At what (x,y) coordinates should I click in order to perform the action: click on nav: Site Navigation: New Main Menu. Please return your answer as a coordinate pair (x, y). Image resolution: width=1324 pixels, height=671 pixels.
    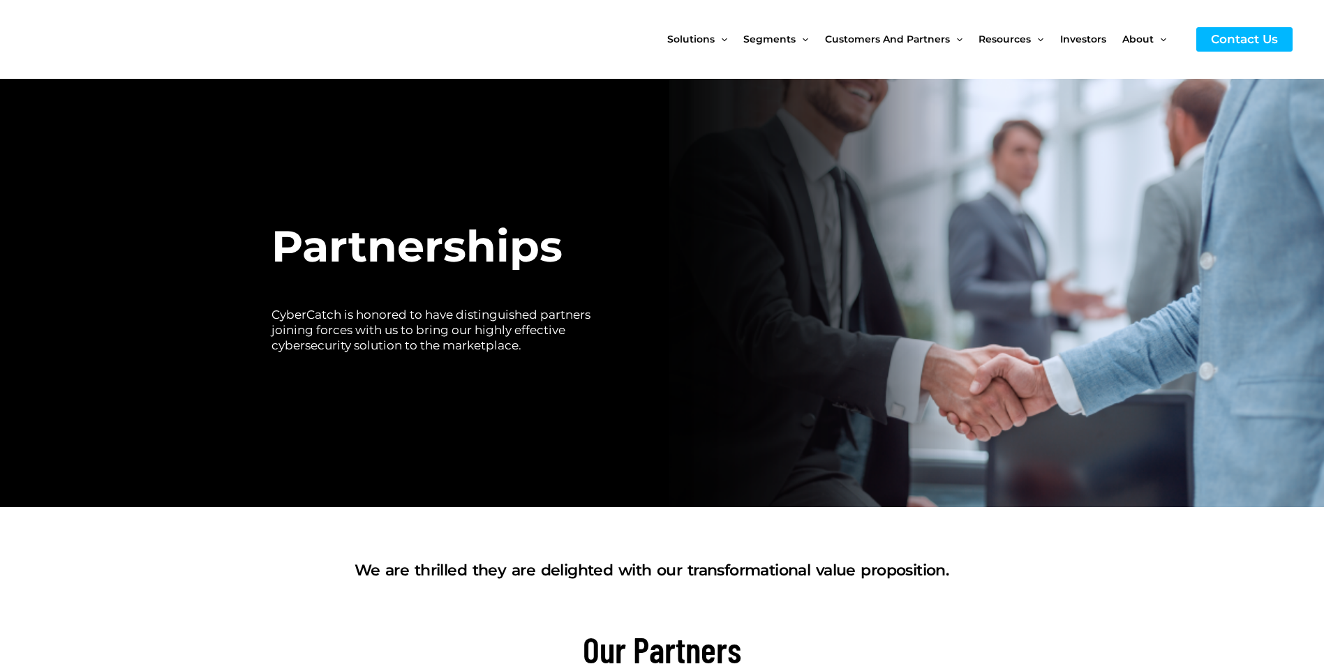
    Looking at the image, I should click on (925, 39).